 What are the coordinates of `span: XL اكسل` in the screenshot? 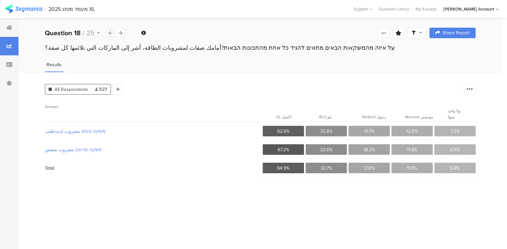 It's located at (284, 117).